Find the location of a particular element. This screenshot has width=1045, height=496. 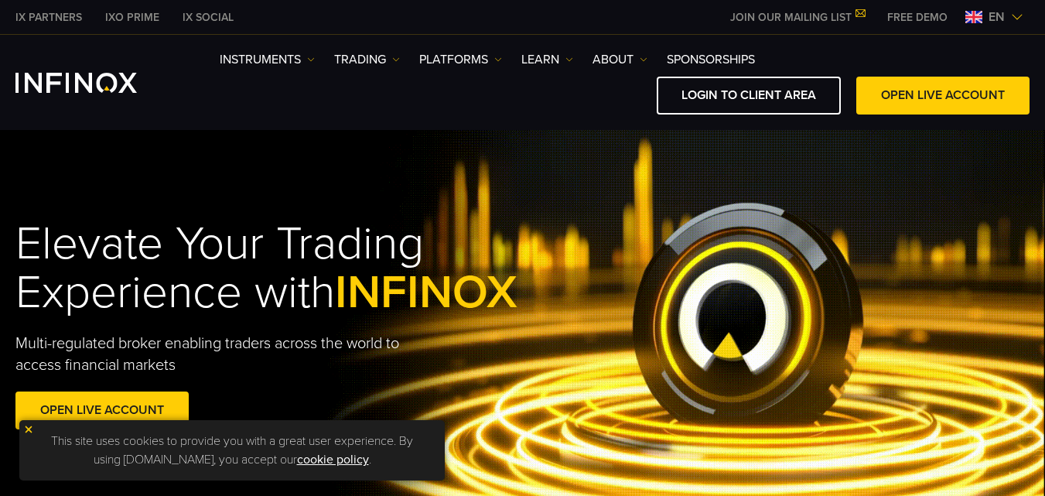

a: SPONSORSHIPS is located at coordinates (711, 60).